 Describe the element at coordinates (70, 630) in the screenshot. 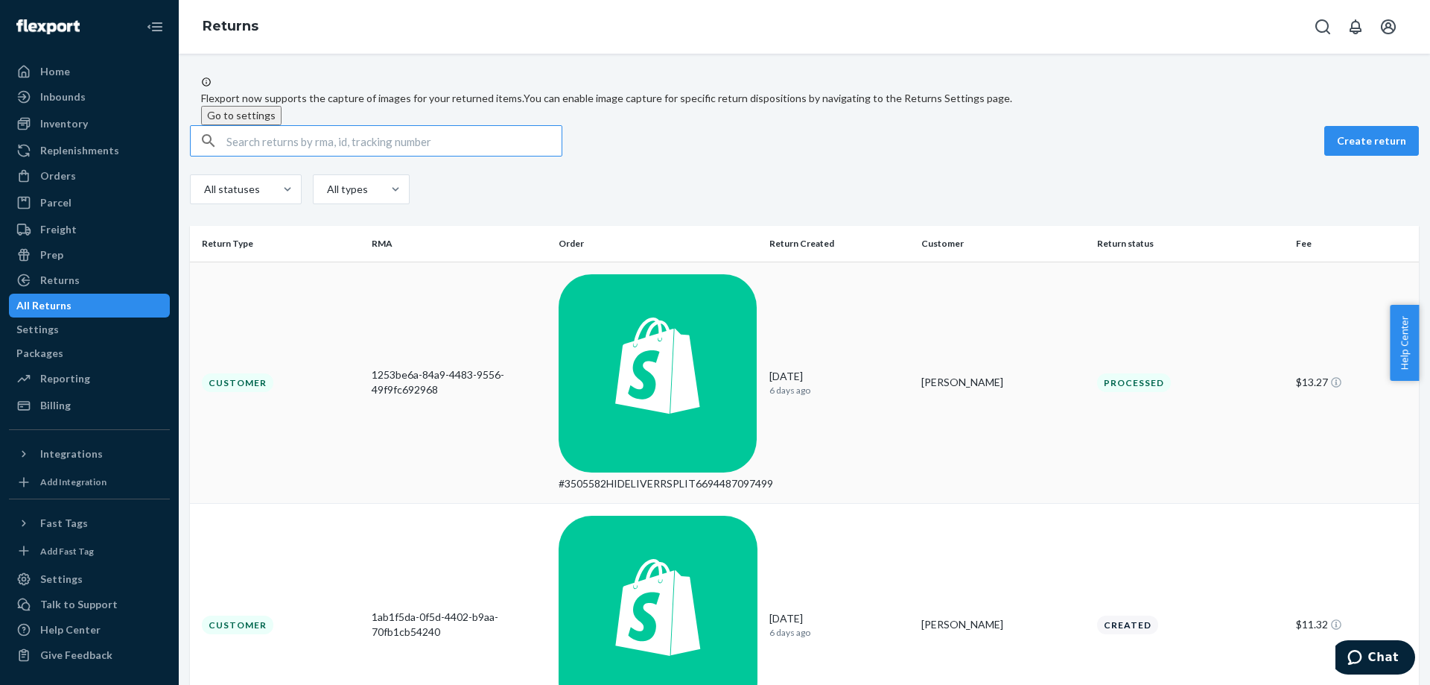

I see `div: Help Center` at that location.